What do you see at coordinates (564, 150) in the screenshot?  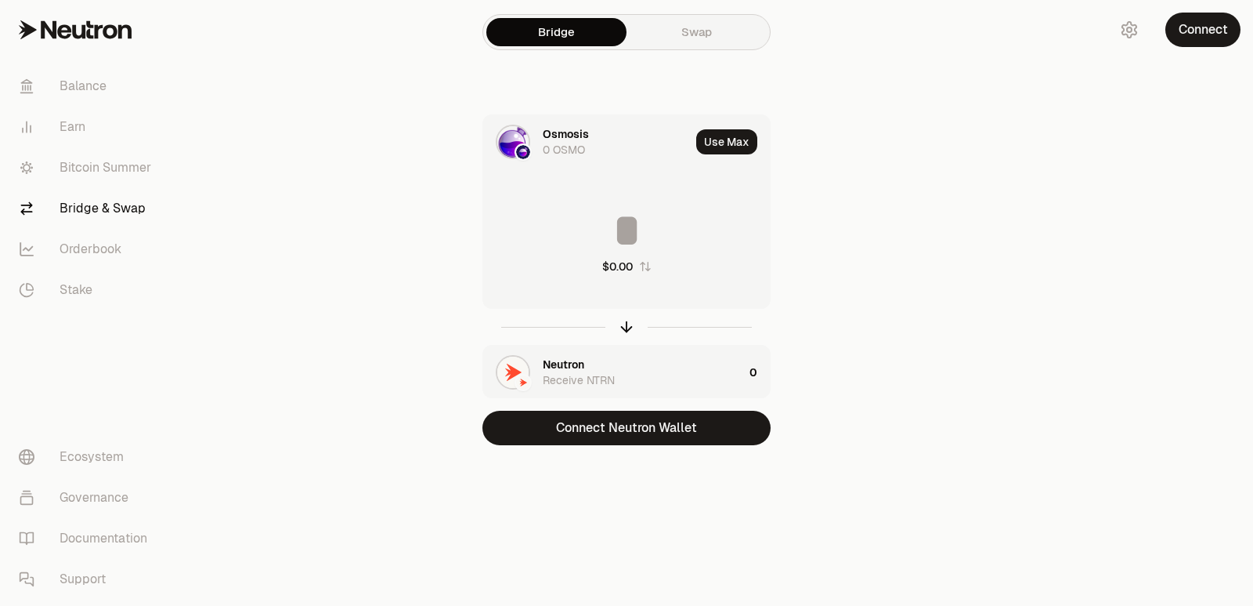 I see `div: 0 OSMO` at bounding box center [564, 150].